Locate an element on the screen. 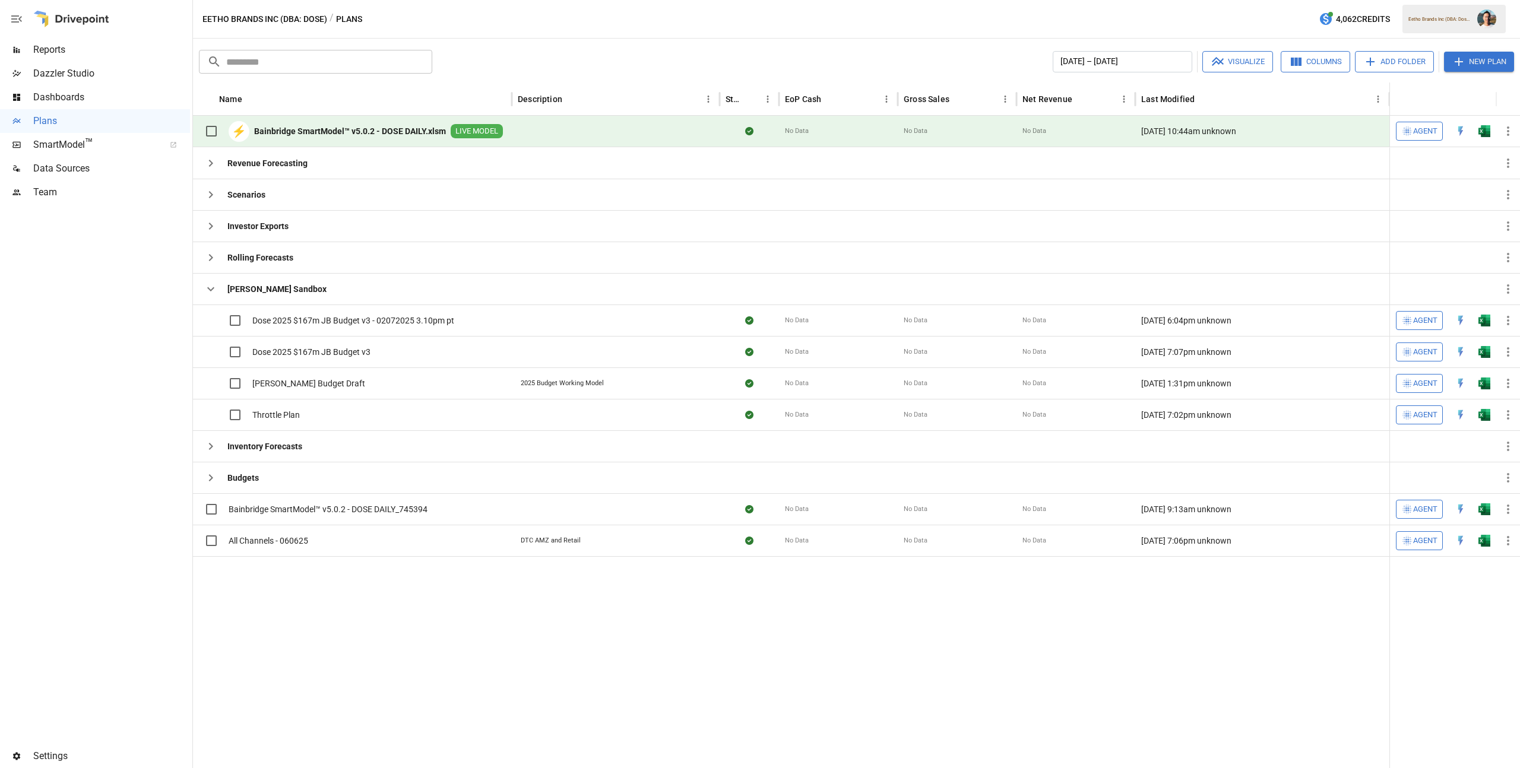  b: Bainbridge SmartModel™ v5.0.2 - DOSE DAILY.xlsm is located at coordinates (350, 131).